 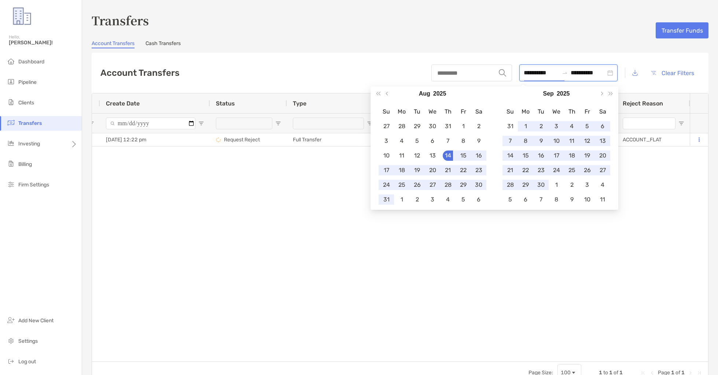 What do you see at coordinates (386, 200) in the screenshot?
I see `td: 2025-08-31` at bounding box center [386, 200].